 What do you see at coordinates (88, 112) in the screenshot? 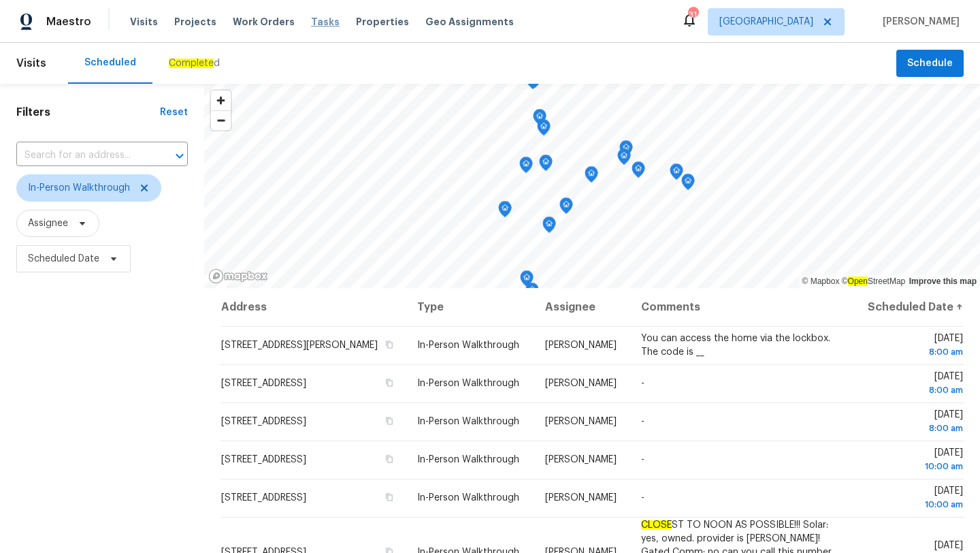
I see `h1: Filters` at bounding box center [88, 112].